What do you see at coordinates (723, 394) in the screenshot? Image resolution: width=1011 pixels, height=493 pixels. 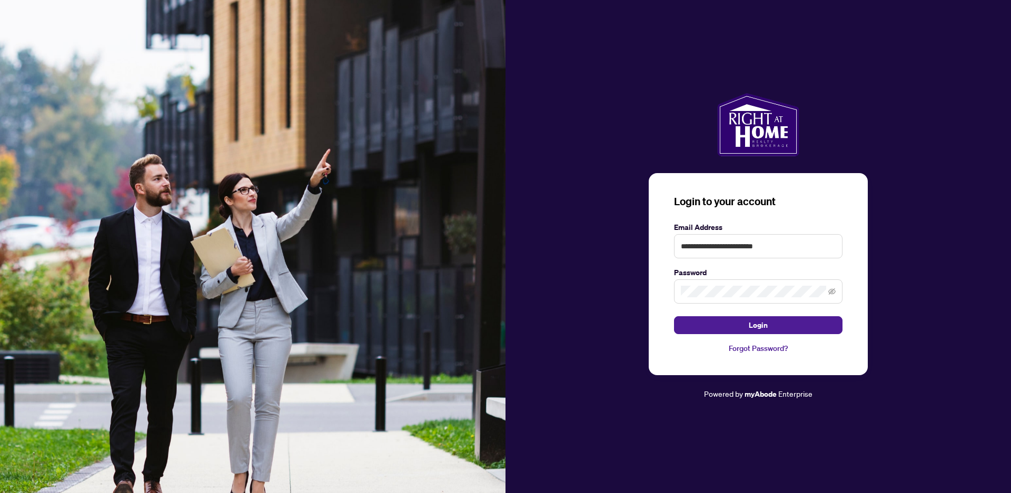 I see `span: Powered by` at bounding box center [723, 394].